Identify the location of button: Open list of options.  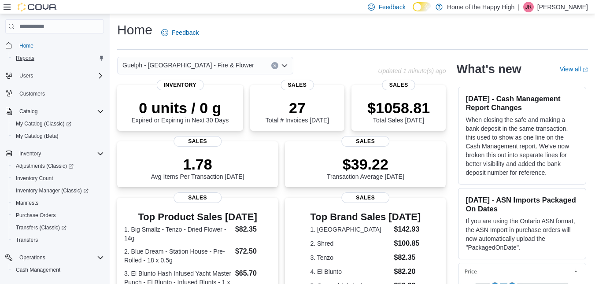
(285, 66).